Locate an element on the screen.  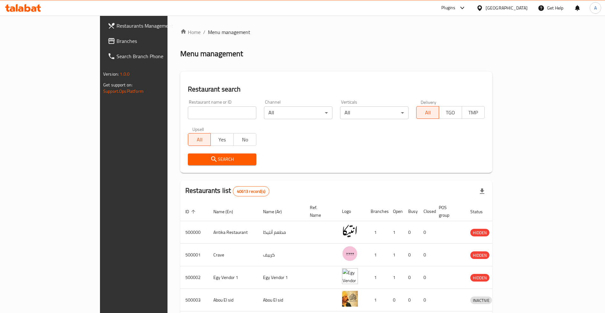
img: Abou El sid is located at coordinates (350, 299).